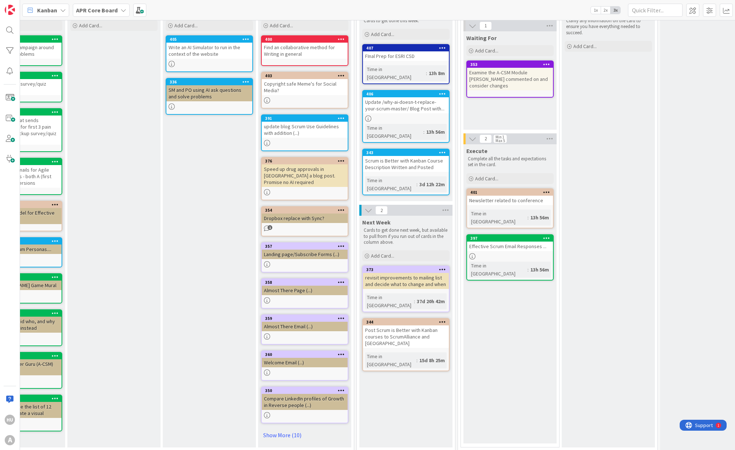  What do you see at coordinates (512, 192) in the screenshot?
I see `div: 401` at bounding box center [512, 192].